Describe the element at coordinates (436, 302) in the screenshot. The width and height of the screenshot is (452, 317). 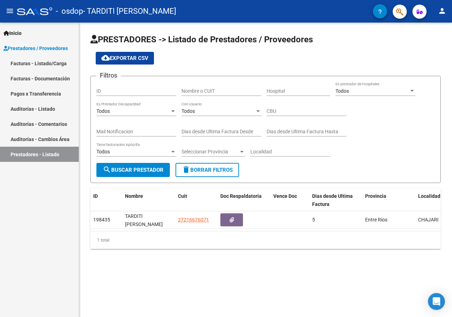
I see `div: Open Intercom Messenger` at that location.